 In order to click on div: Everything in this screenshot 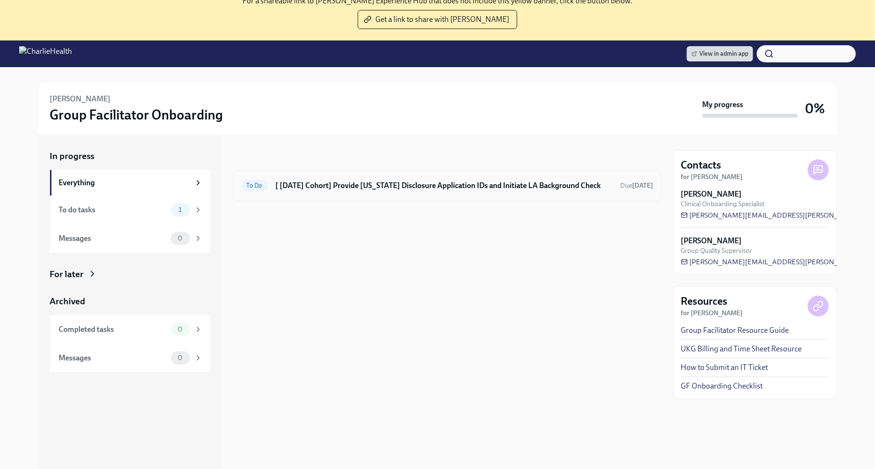, I will do `click(124, 183)`.